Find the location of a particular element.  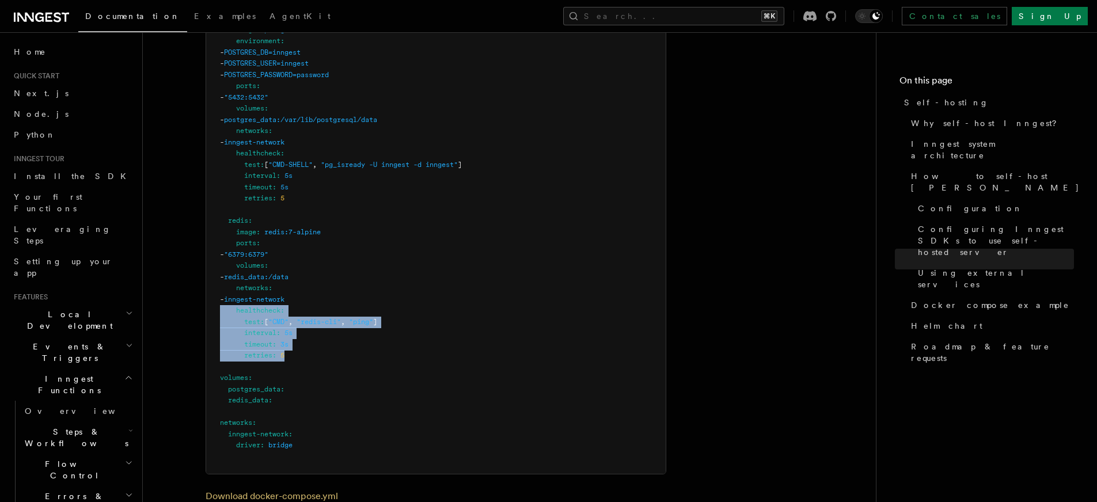

button: Events & Triggers is located at coordinates (72, 352).